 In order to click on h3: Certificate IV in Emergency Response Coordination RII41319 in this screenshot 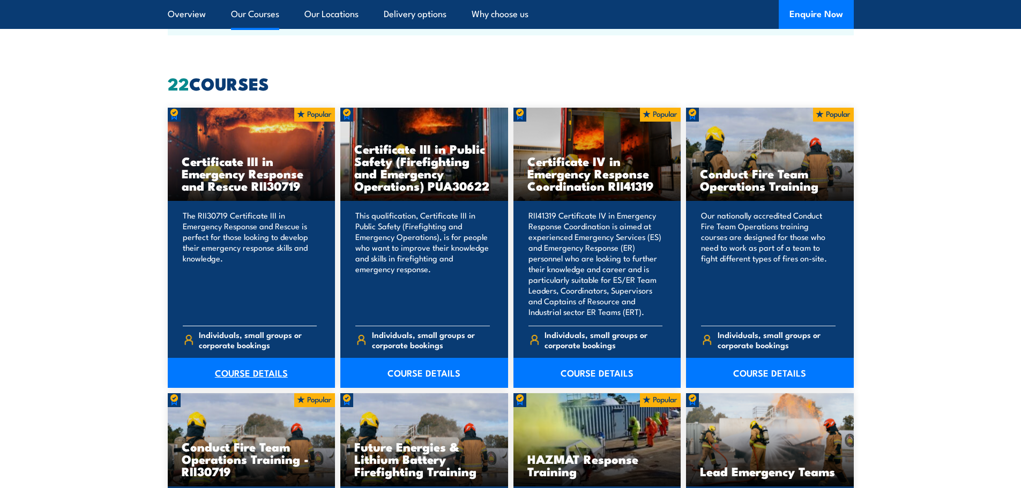, I will do `click(597, 173)`.